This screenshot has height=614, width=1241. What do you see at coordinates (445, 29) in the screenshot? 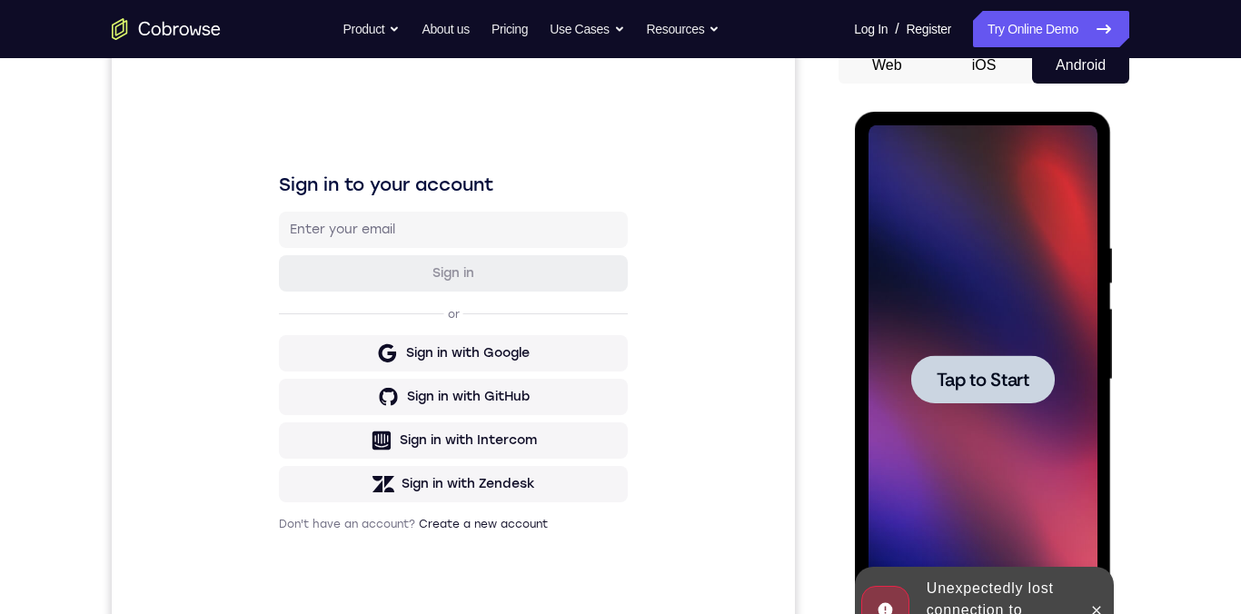
I see `a: About us` at bounding box center [445, 29].